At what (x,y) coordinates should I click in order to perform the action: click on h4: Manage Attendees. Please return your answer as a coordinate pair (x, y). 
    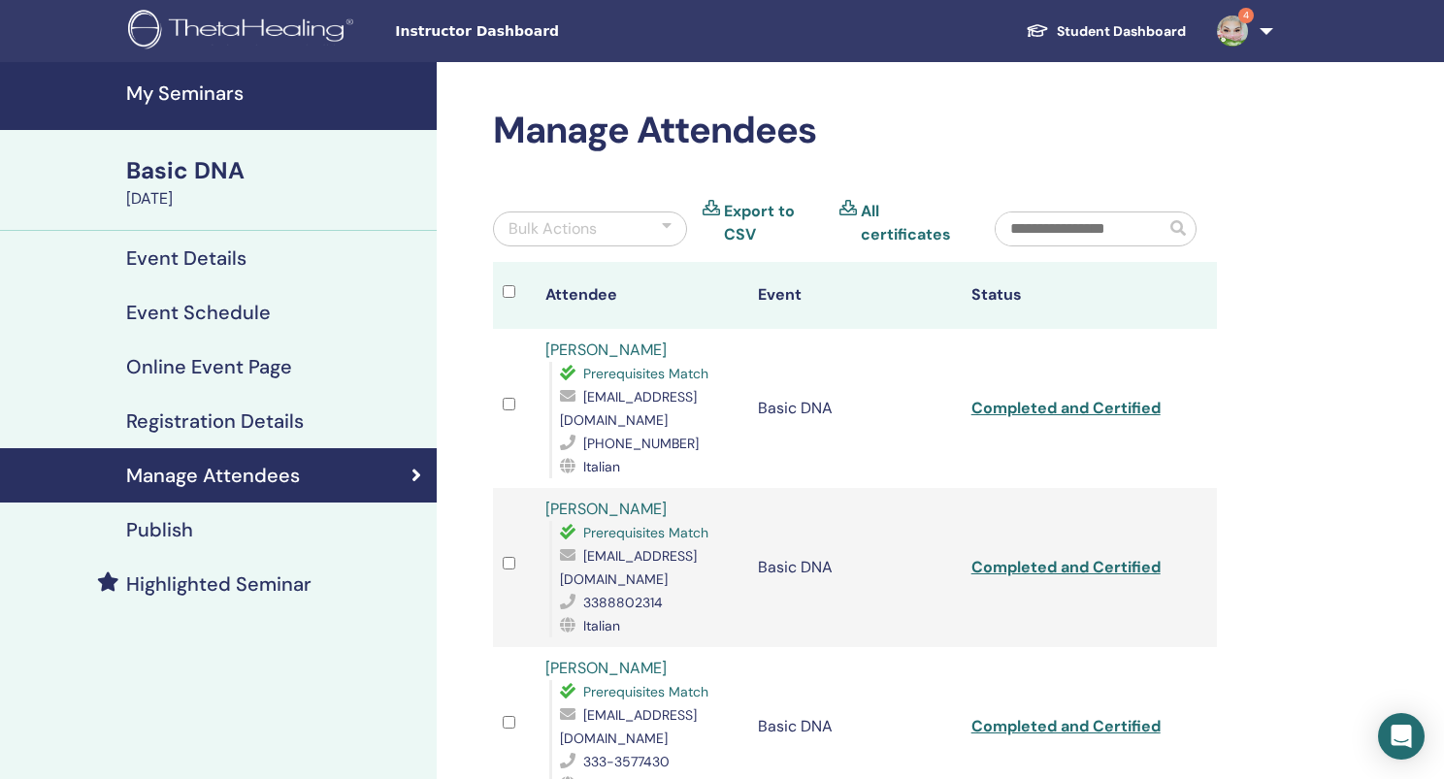
    Looking at the image, I should click on (213, 475).